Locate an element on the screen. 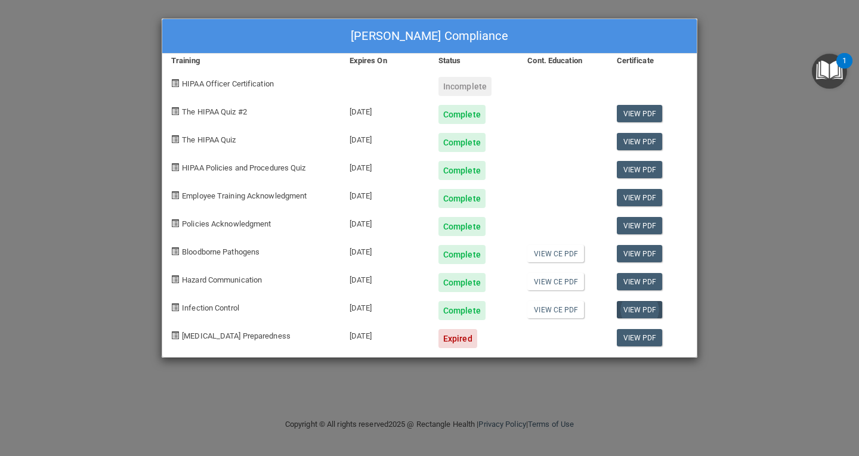 The width and height of the screenshot is (859, 456). div: Cont. Education is located at coordinates (562, 61).